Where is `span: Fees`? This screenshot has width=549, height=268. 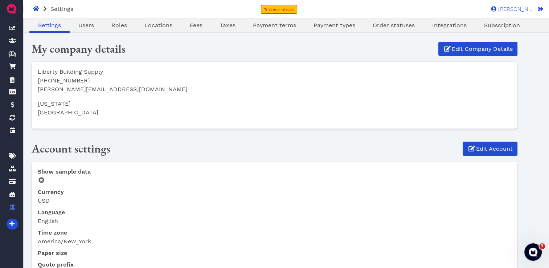
span: Fees is located at coordinates (196, 25).